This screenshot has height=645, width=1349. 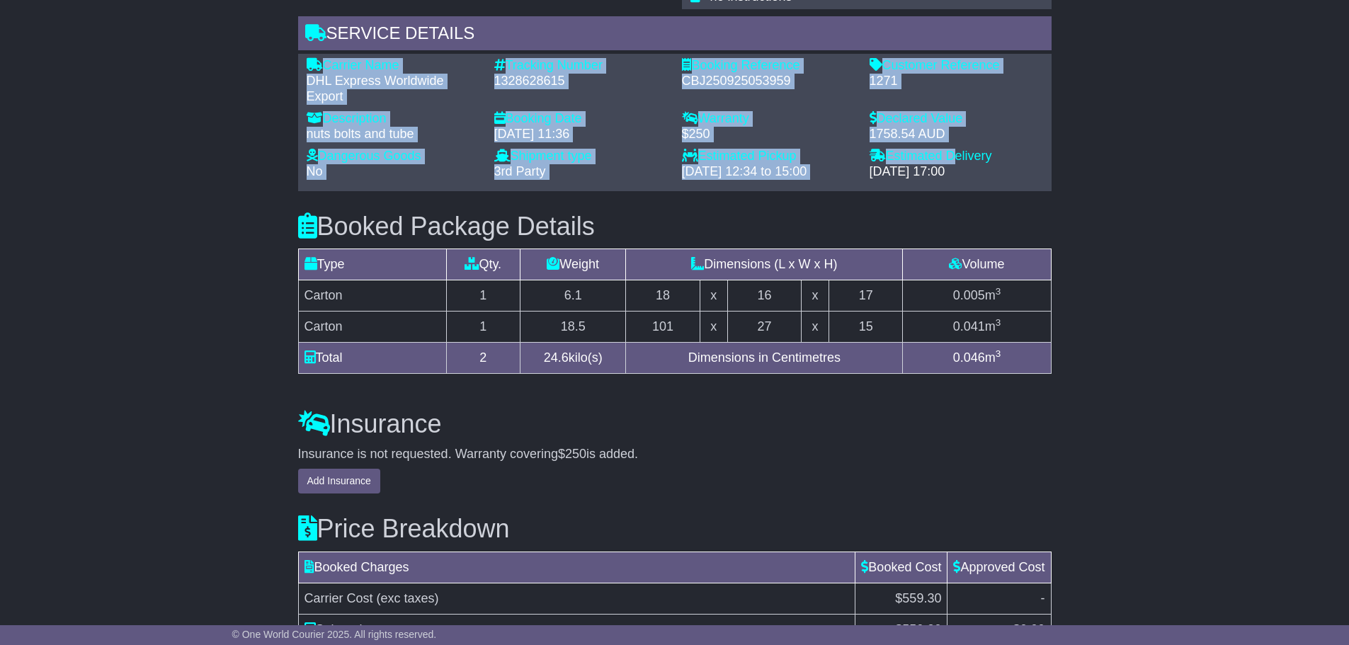 I want to click on td: Booked Charges, so click(x=576, y=567).